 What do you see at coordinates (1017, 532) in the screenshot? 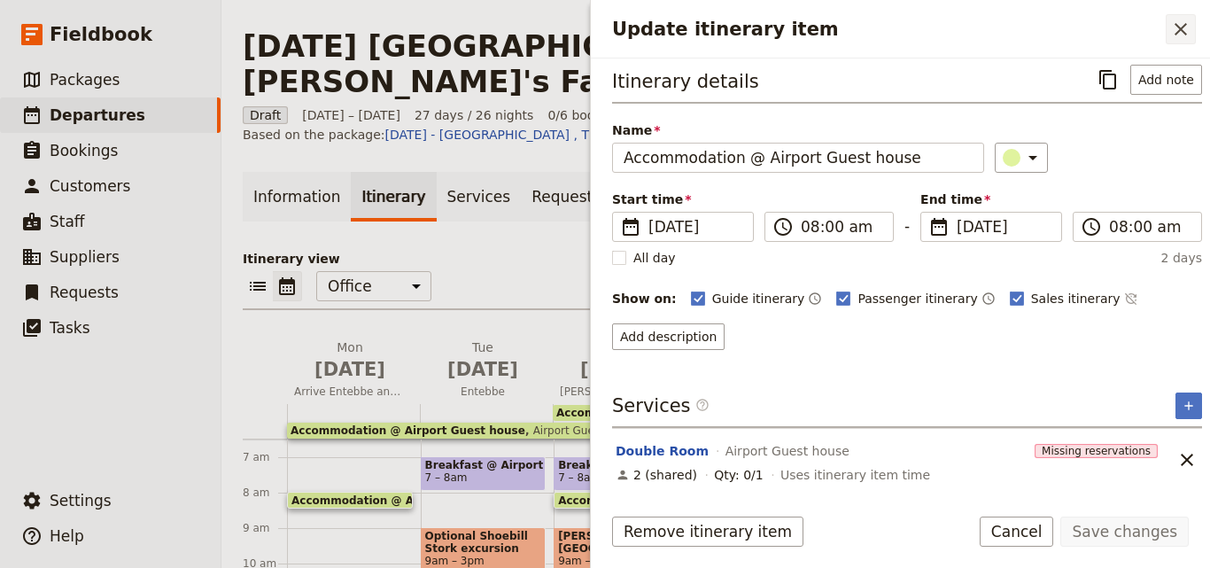
I see `button: Cancel` at bounding box center [1017, 532].